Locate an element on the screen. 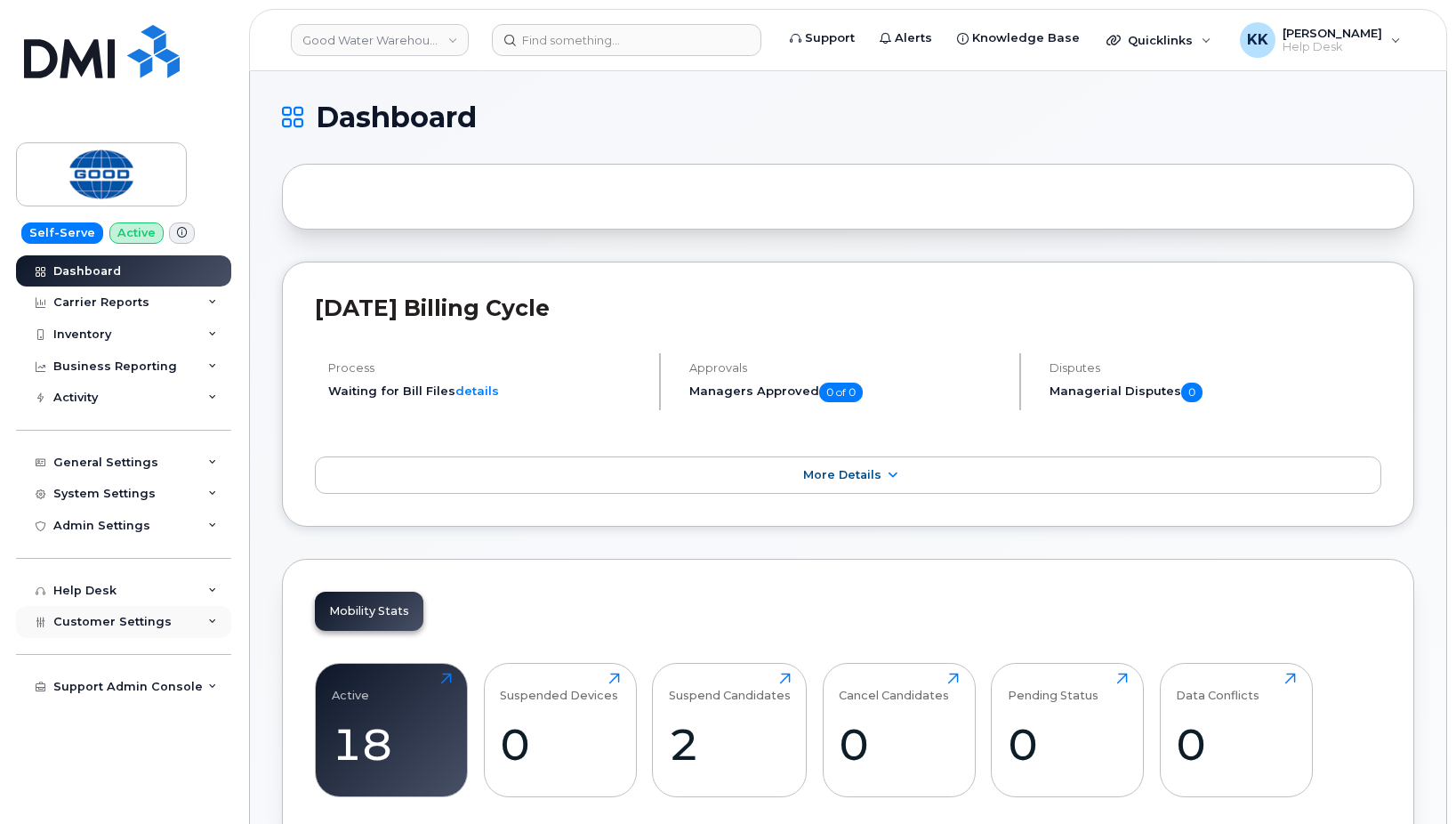 Image resolution: width=1456 pixels, height=824 pixels. div: Cancel Candidates is located at coordinates (894, 687).